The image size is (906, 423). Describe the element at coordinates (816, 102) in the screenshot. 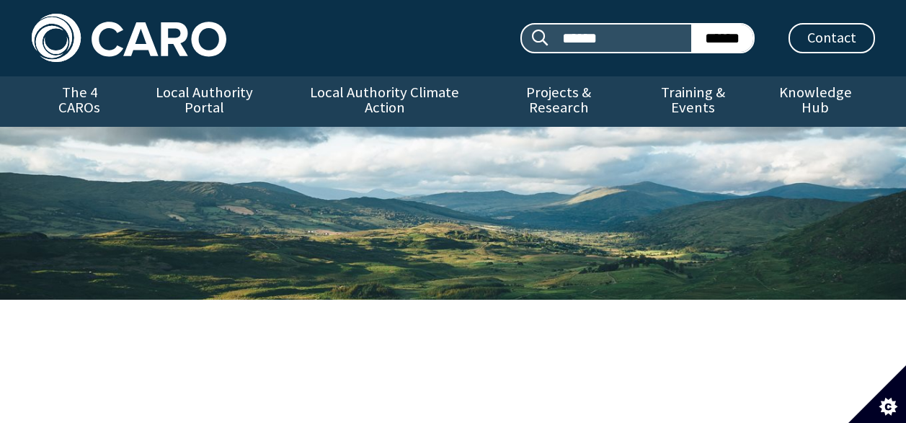

I see `a: Knowledge Hub` at that location.